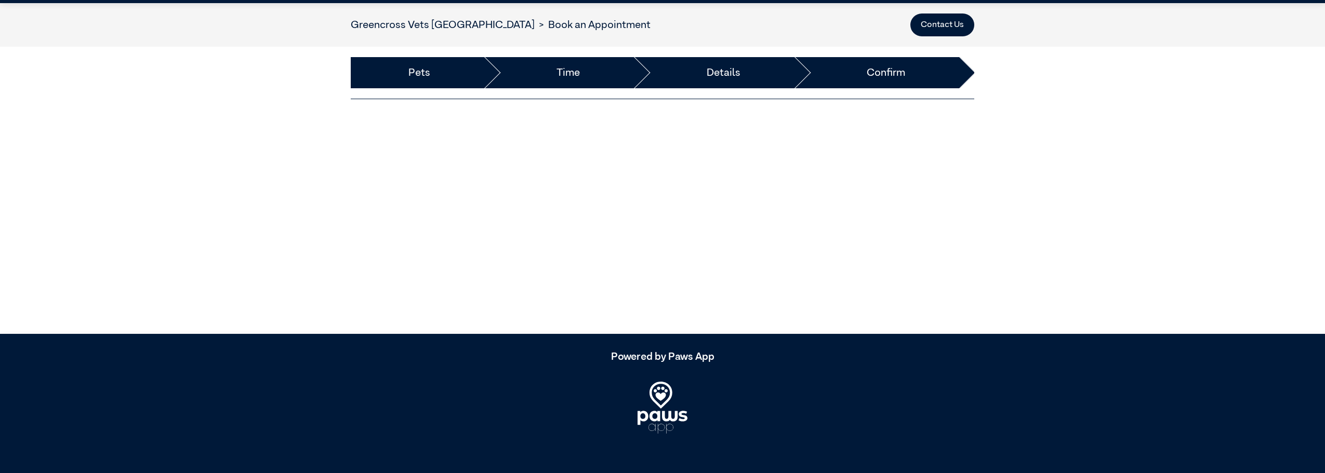 This screenshot has width=1325, height=473. Describe the element at coordinates (723, 73) in the screenshot. I see `a: Details` at that location.